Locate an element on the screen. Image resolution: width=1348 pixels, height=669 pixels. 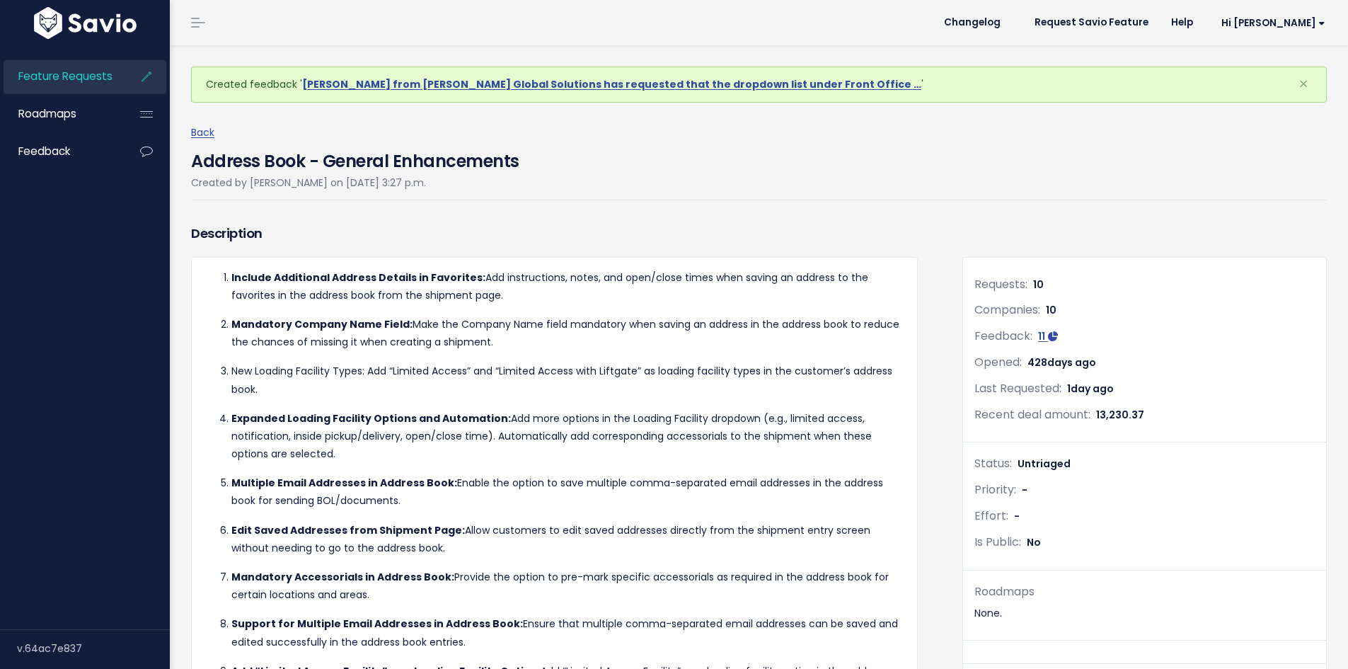
strong: Multiple Email Addresses in Address Book: is located at coordinates (344, 483).